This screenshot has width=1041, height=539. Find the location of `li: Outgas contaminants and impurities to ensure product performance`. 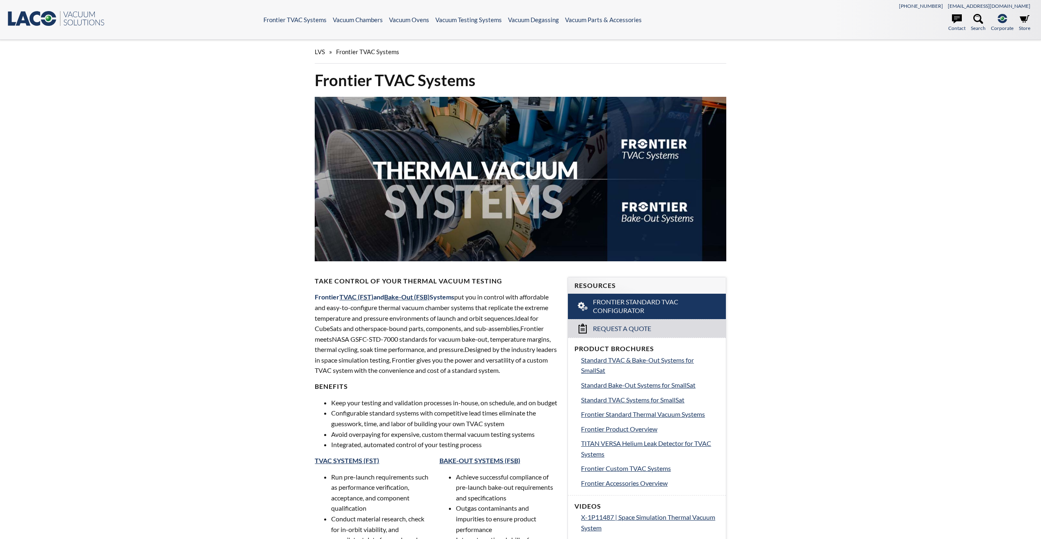

li: Outgas contaminants and impurities to ensure product performance is located at coordinates (507, 519).